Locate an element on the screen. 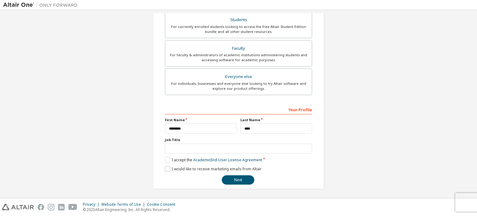 The height and width of the screenshot is (216, 477). label: I would like to receive marketing emails from Altair is located at coordinates (213, 169).